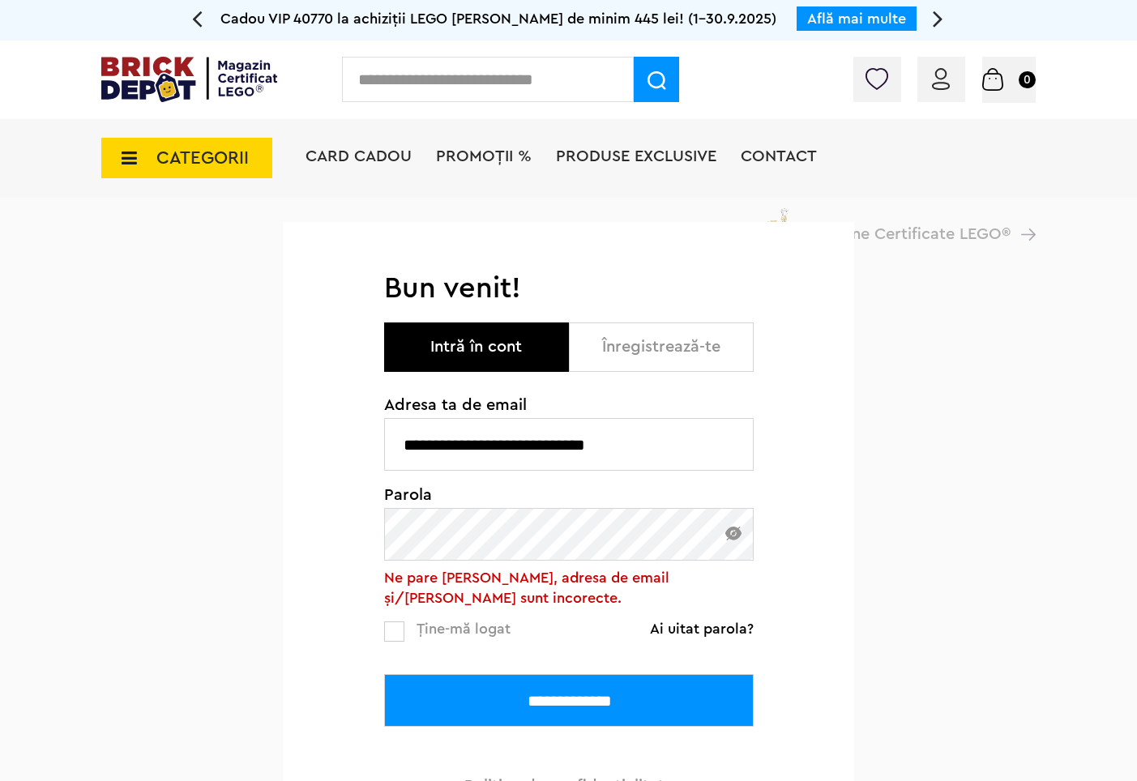  I want to click on button: Intră în cont, so click(476, 347).